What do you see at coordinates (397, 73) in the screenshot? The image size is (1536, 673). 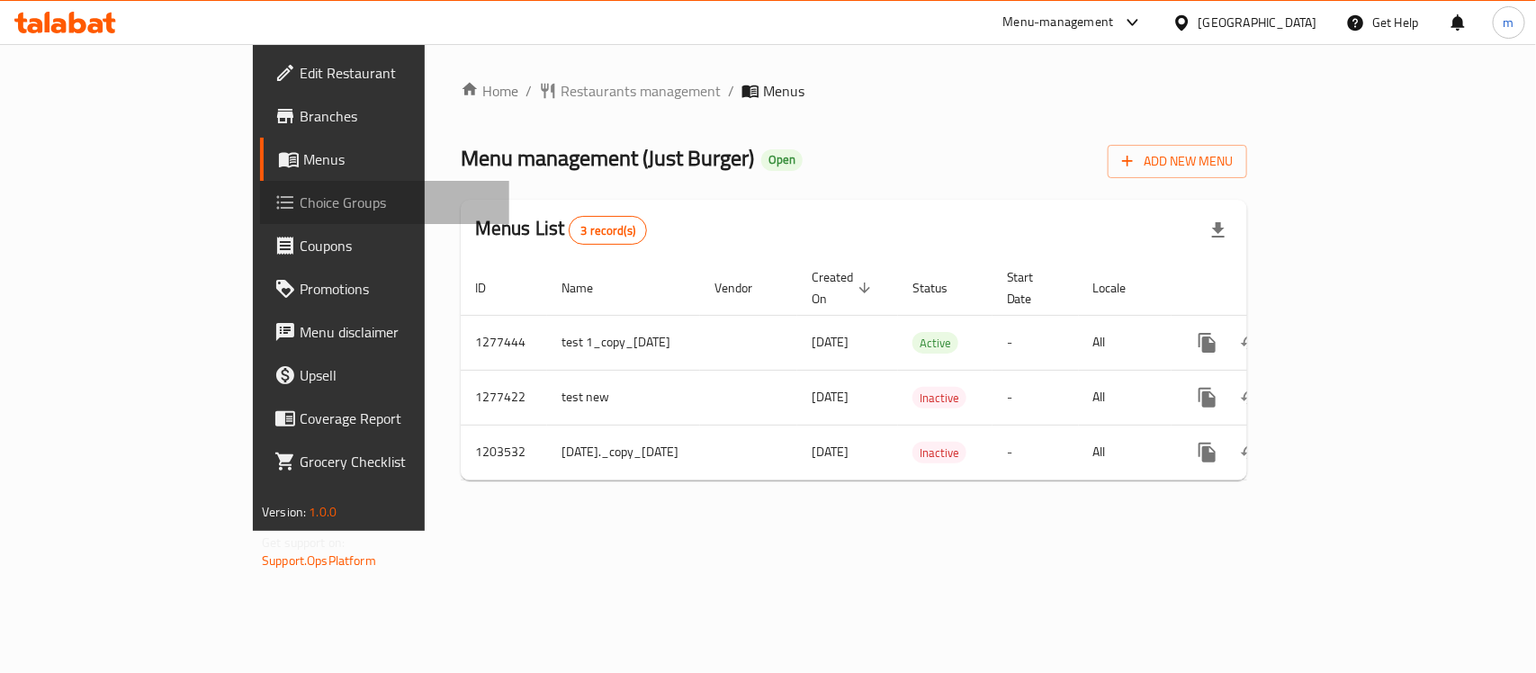 I see `span: Edit Restaurant` at bounding box center [397, 73].